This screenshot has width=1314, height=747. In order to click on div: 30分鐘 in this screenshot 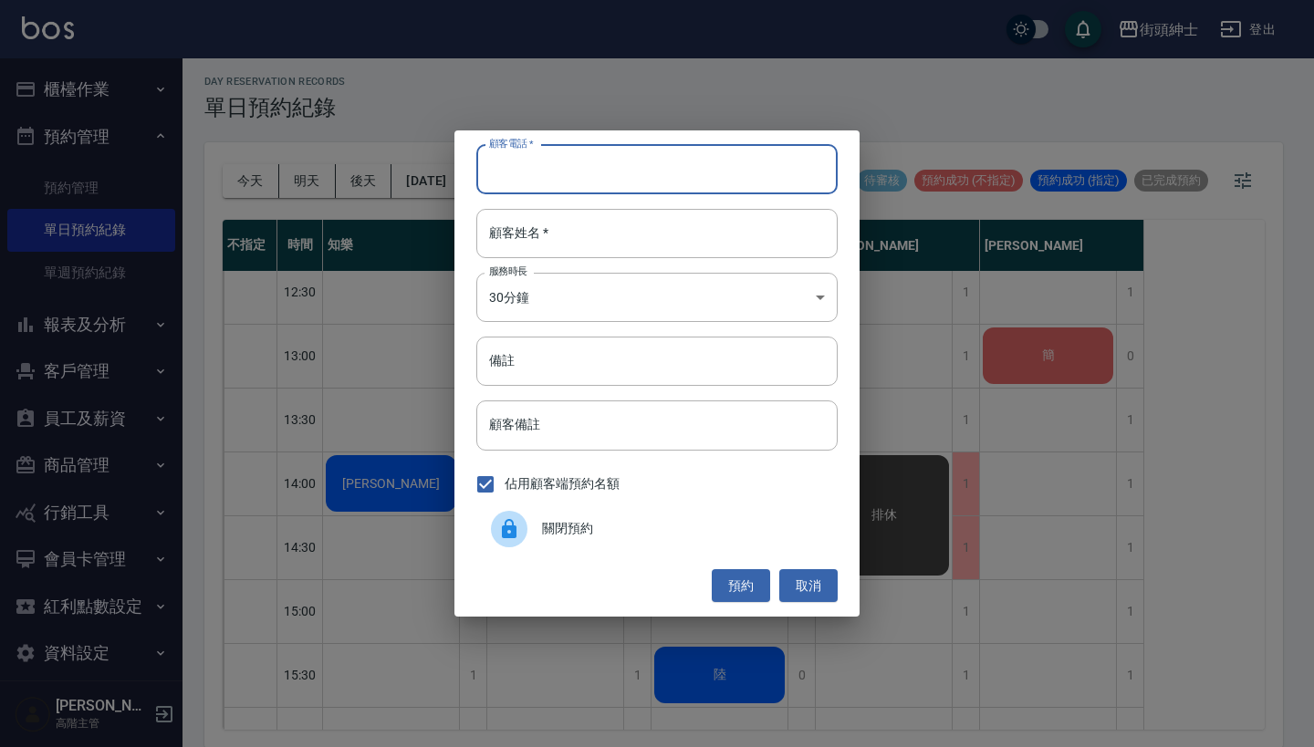, I will do `click(657, 297)`.